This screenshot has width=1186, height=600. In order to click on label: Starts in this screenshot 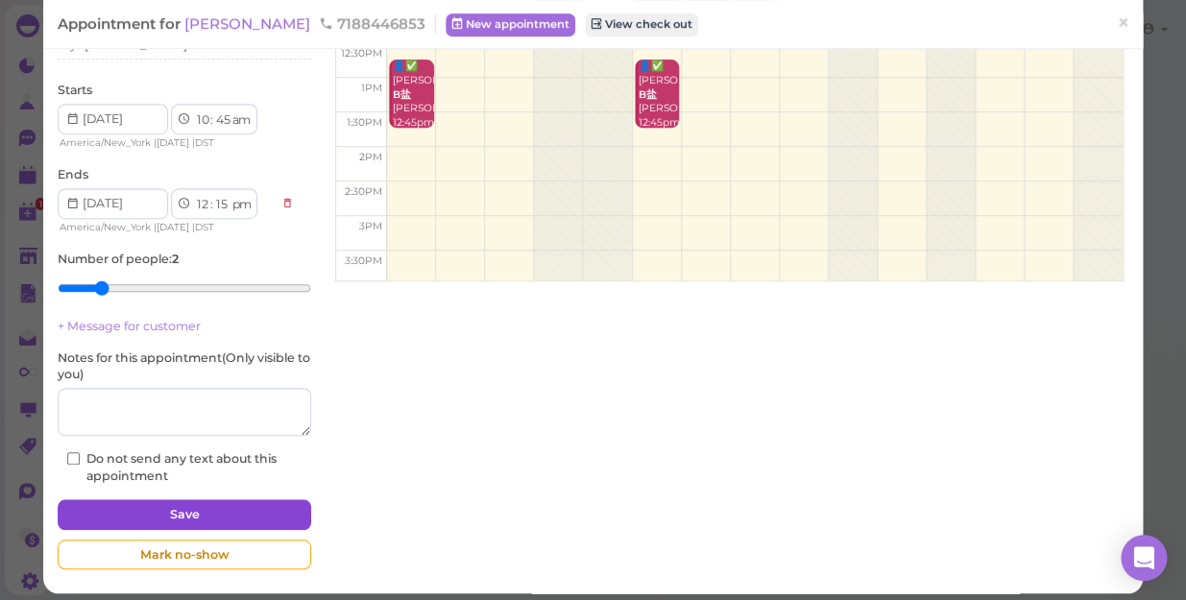, I will do `click(75, 90)`.